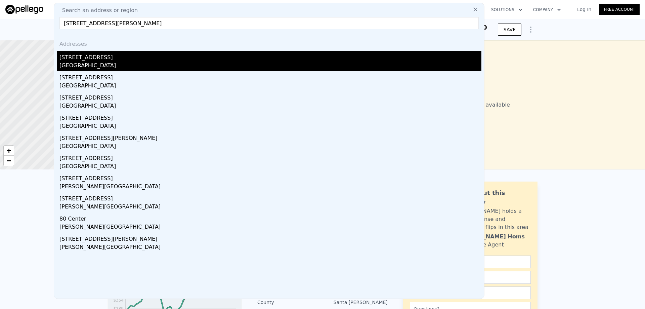  Describe the element at coordinates (531, 30) in the screenshot. I see `button: Show Options` at that location.